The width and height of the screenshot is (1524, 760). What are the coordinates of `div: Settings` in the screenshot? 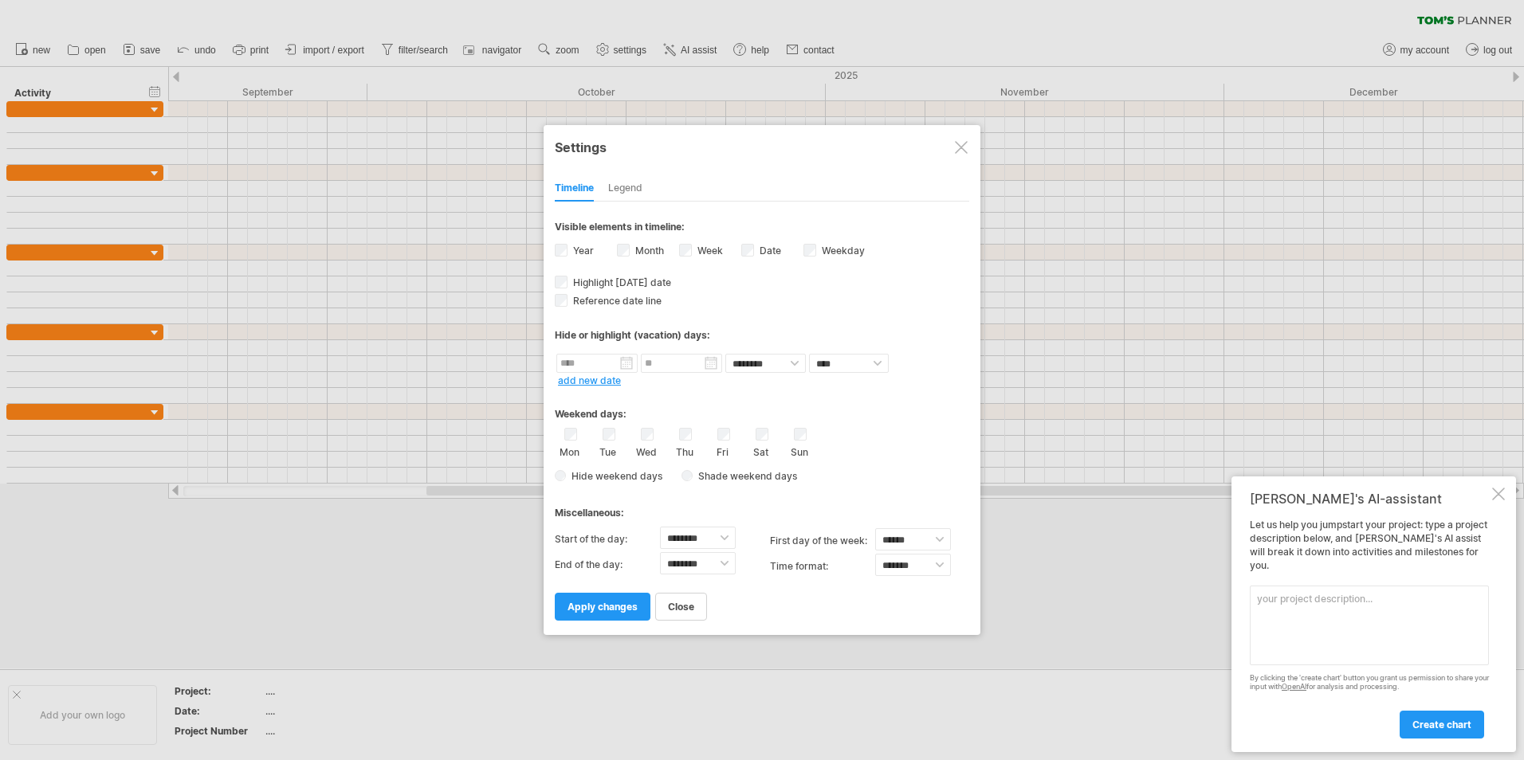 It's located at (762, 147).